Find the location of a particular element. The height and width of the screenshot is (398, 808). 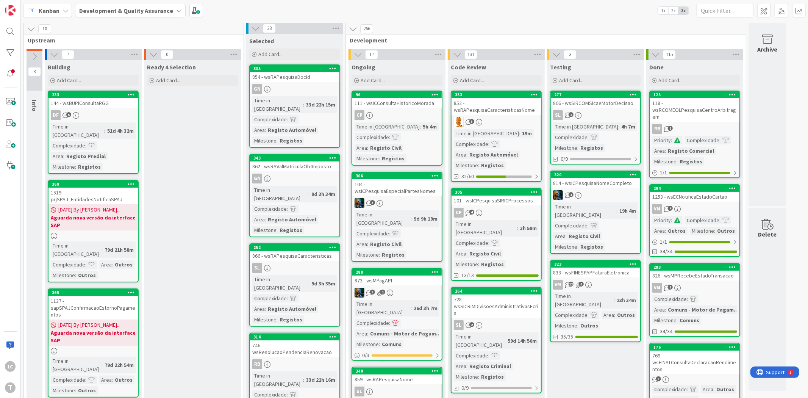

div: 814 - wsICPesquisaNomeCompleto is located at coordinates (596, 183).